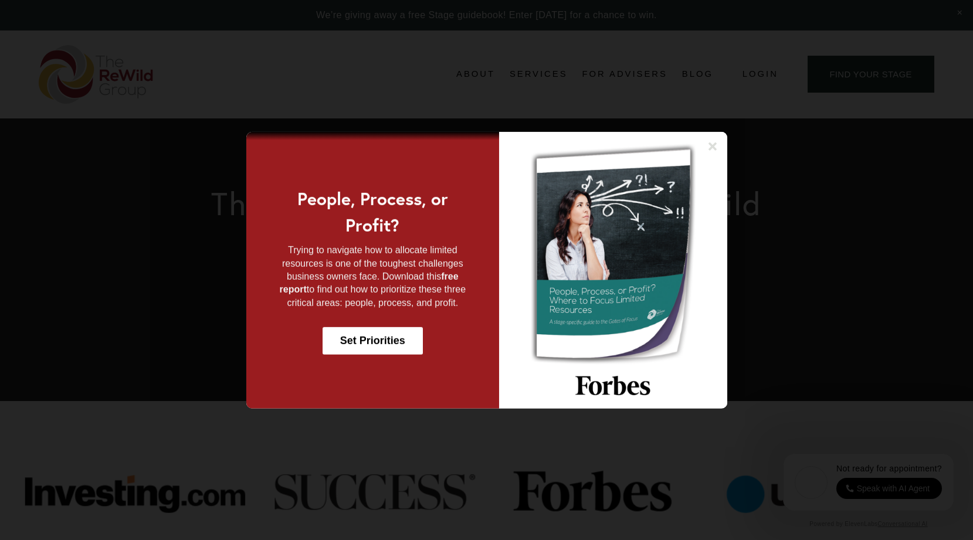 This screenshot has height=540, width=973. What do you see at coordinates (376, 296) in the screenshot?
I see `span: to find out how to prioritize these three critical areas: people, process, and profit.` at bounding box center [376, 296].